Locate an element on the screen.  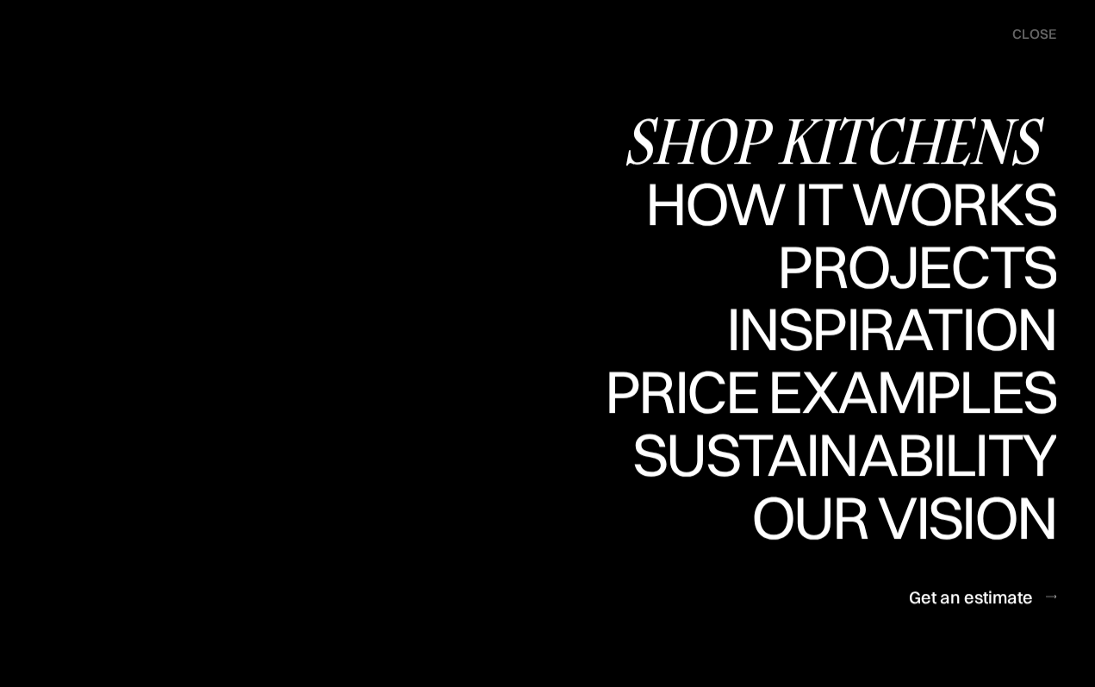
a: Shop Kitchens is located at coordinates (839, 141).